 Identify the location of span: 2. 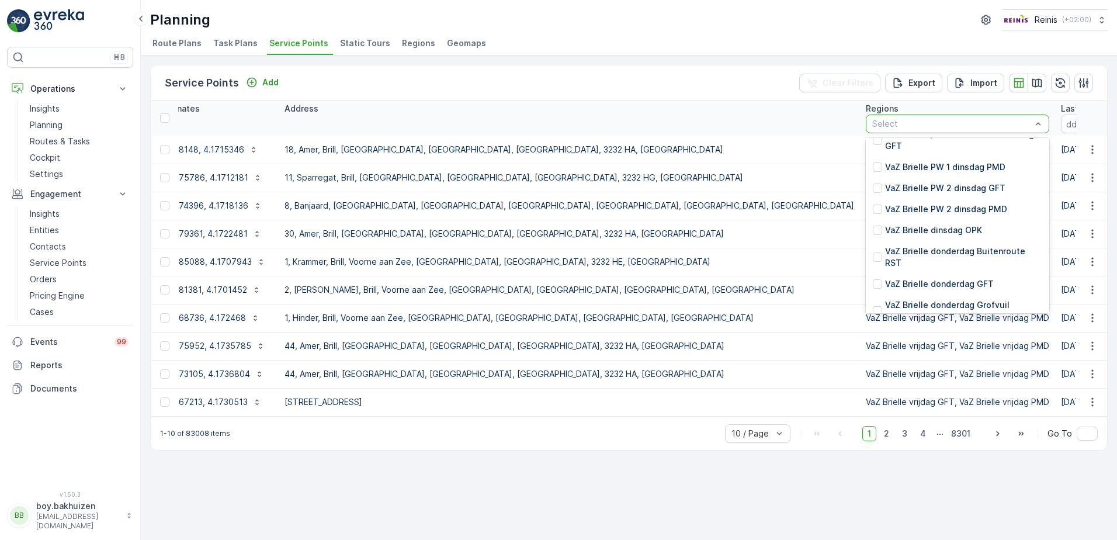
(886, 433).